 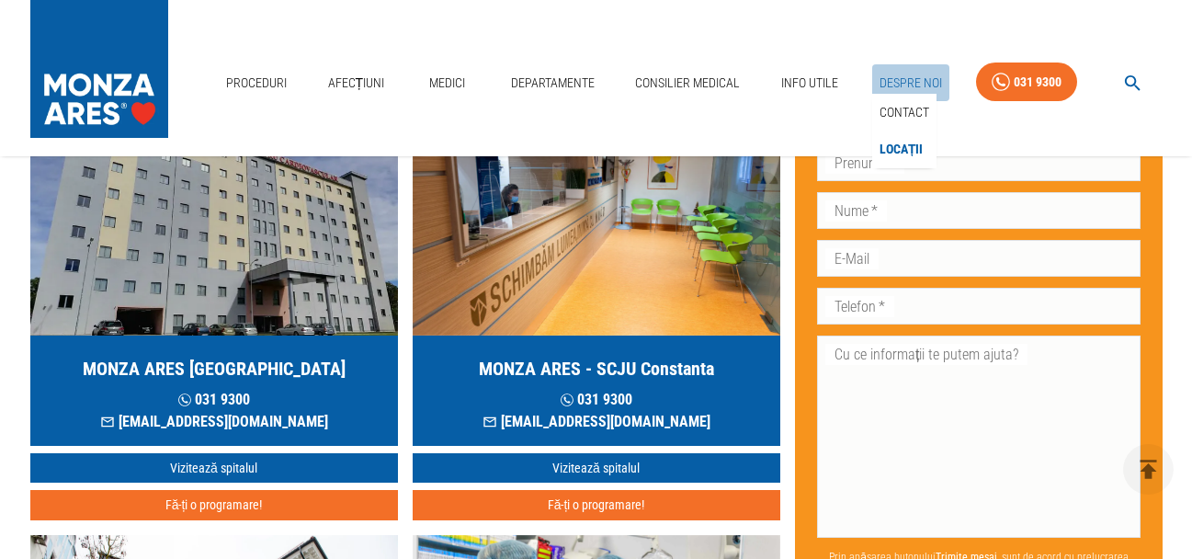 What do you see at coordinates (1027, 82) in the screenshot?
I see `a: 031 9300` at bounding box center [1027, 82].